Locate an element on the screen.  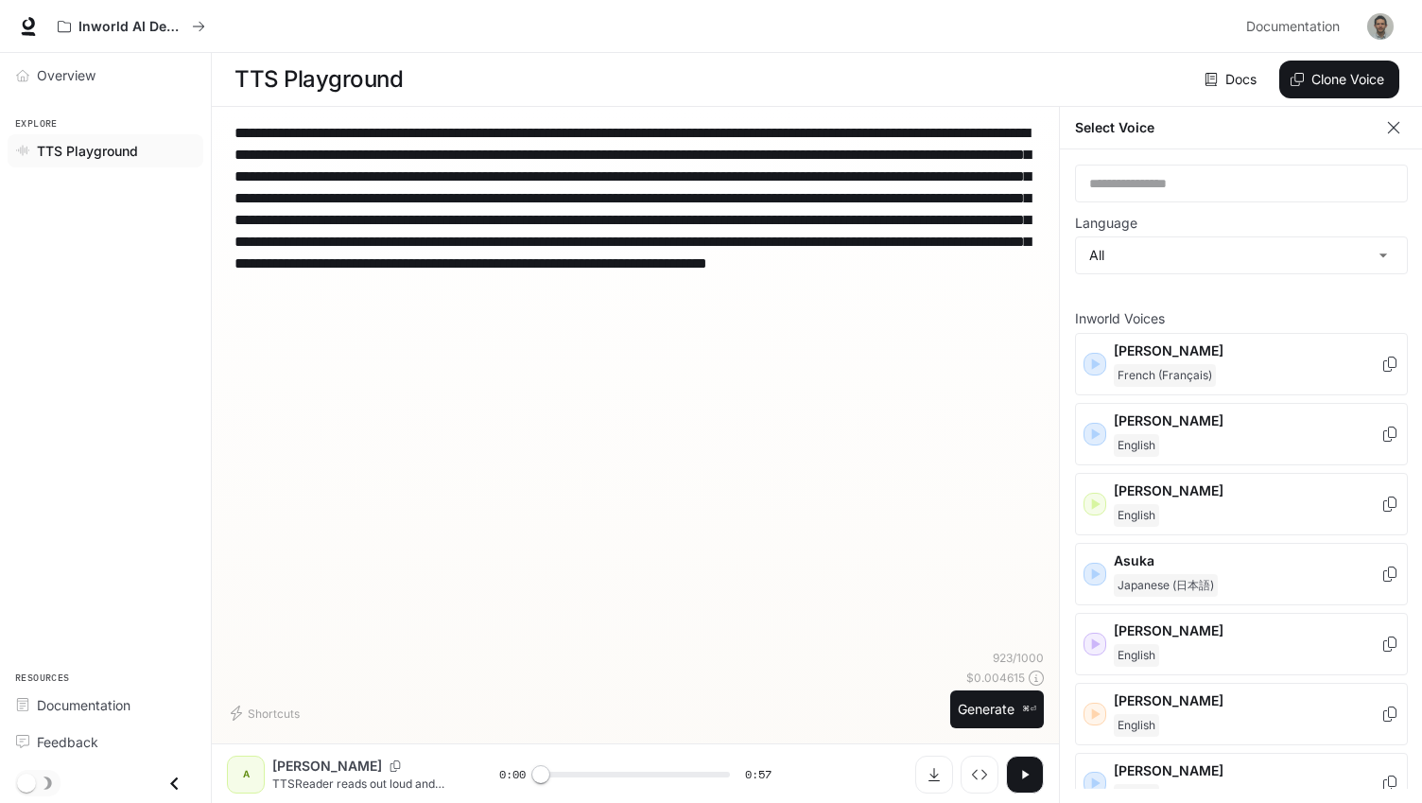
span: Dark mode toggle is located at coordinates (26, 782).